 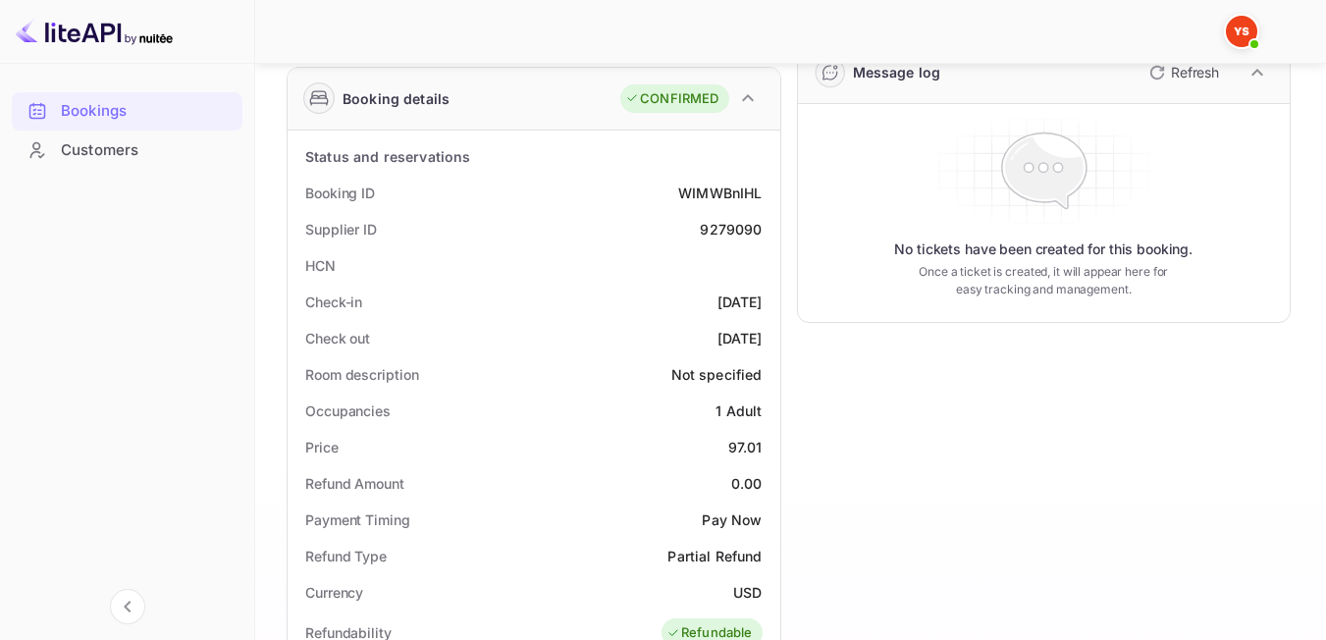 I want to click on div: Not specified, so click(x=716, y=374).